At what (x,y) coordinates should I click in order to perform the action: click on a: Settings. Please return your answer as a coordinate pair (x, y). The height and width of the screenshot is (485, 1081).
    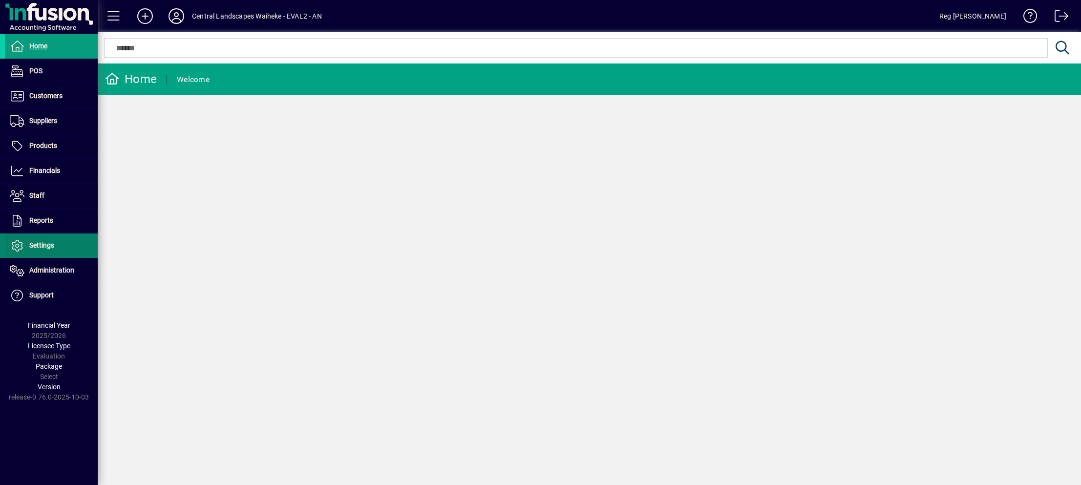
    Looking at the image, I should click on (51, 246).